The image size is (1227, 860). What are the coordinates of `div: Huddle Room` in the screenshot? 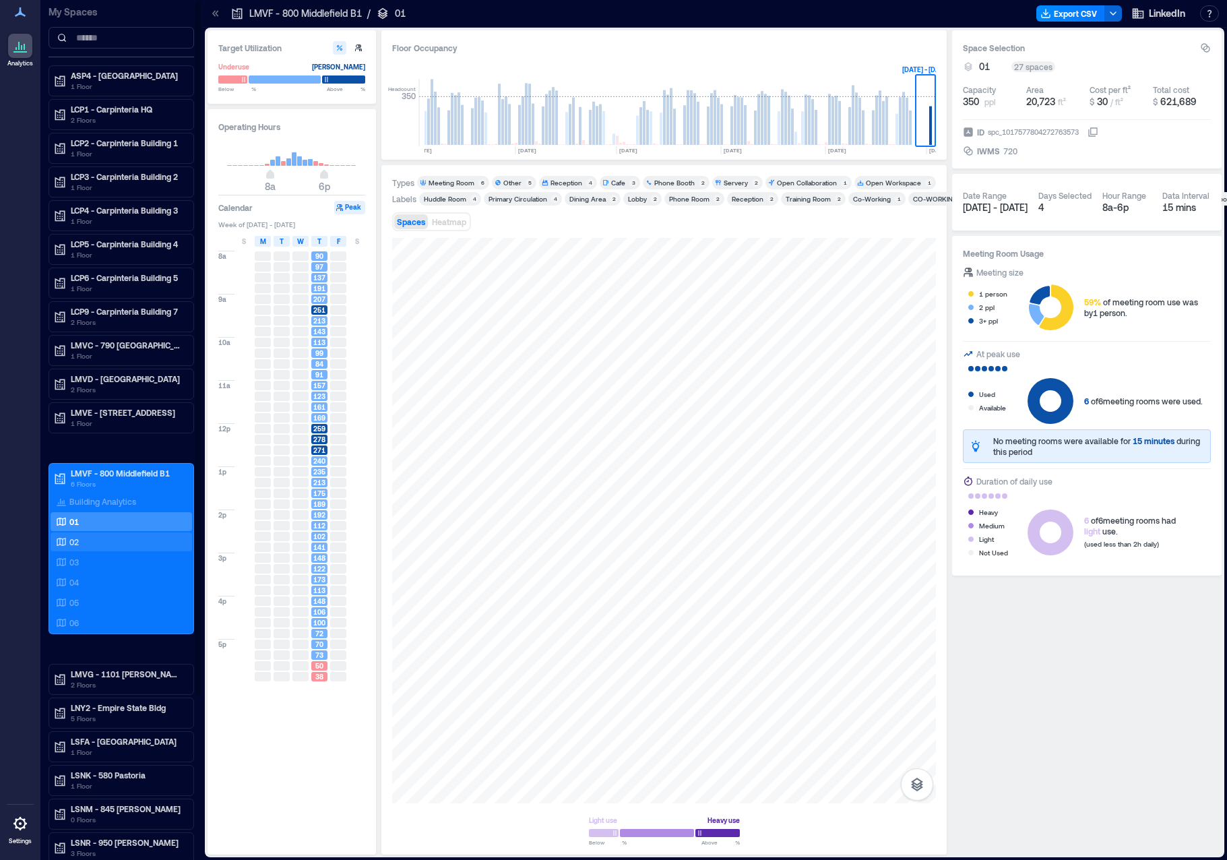 It's located at (445, 199).